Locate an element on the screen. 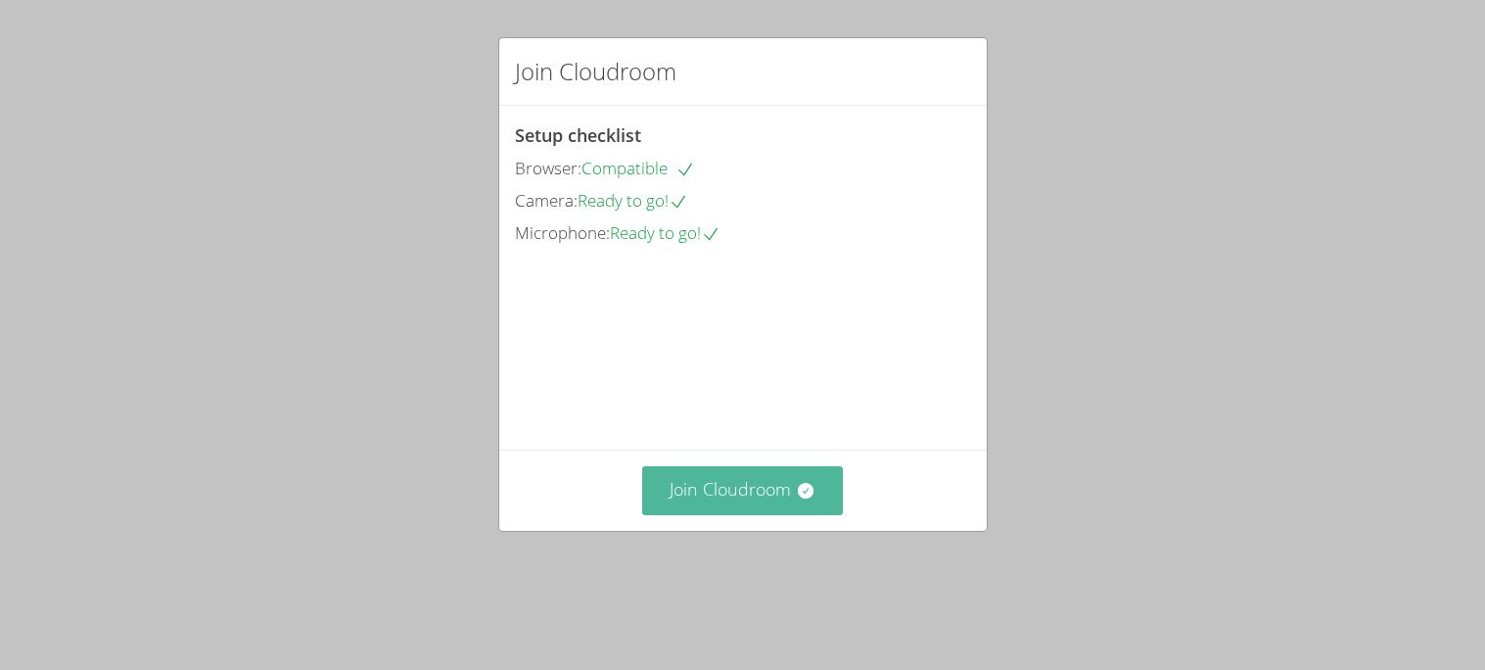 Image resolution: width=1485 pixels, height=670 pixels. span: Setup checklist is located at coordinates (578, 135).